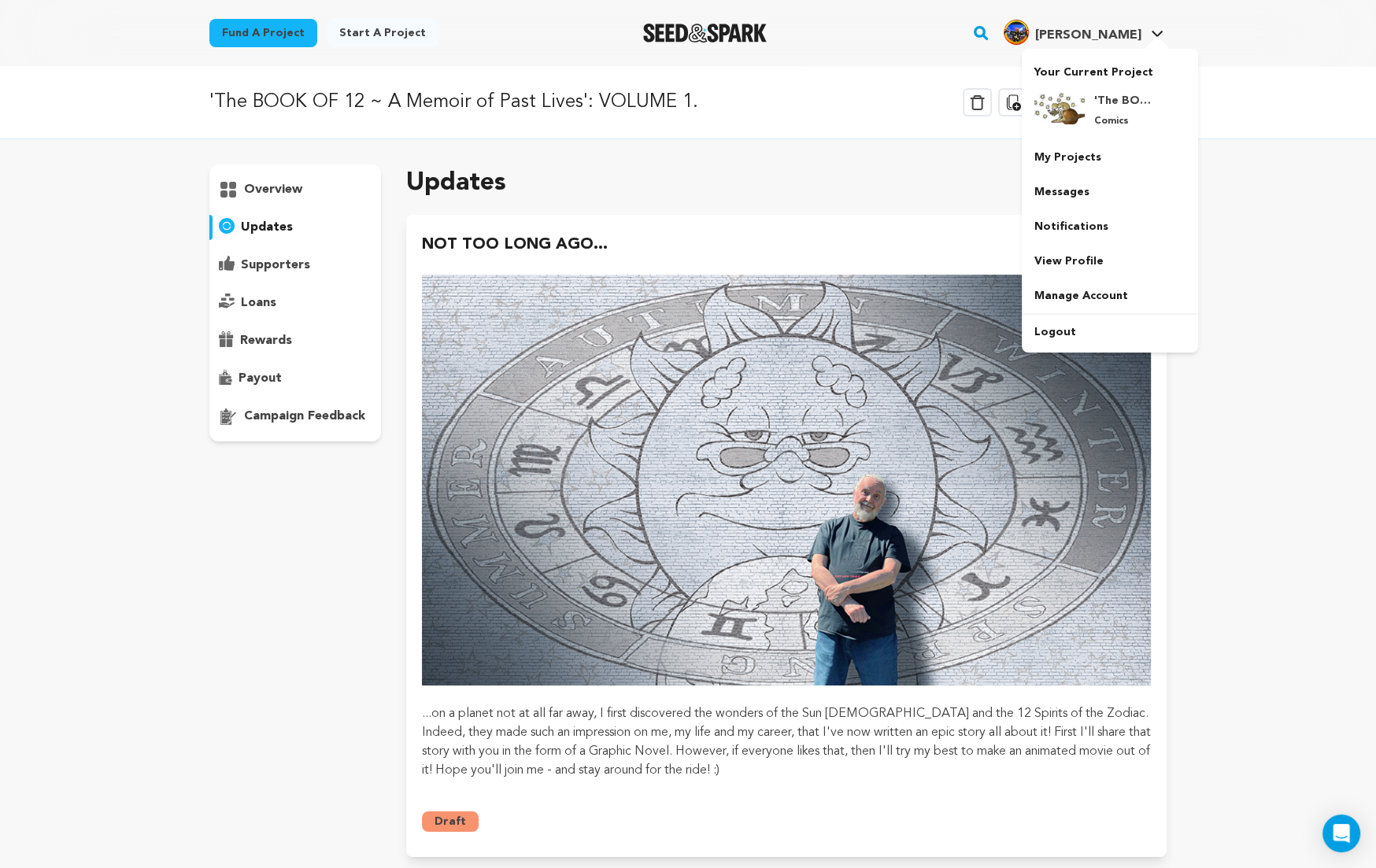  Describe the element at coordinates (1060, 108) in the screenshot. I see `img: c8d16f1024e818d0.jpg` at that location.